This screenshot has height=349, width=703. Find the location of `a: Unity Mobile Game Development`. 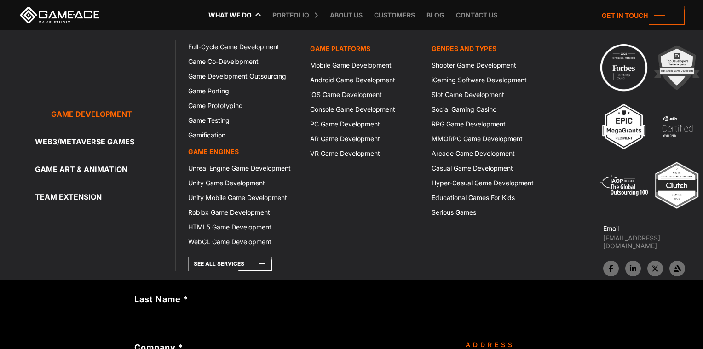

a: Unity Mobile Game Development is located at coordinates (244, 198).